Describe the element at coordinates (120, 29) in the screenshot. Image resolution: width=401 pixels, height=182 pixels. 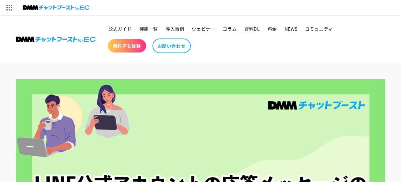
I see `span: 公式ガイド` at that location.